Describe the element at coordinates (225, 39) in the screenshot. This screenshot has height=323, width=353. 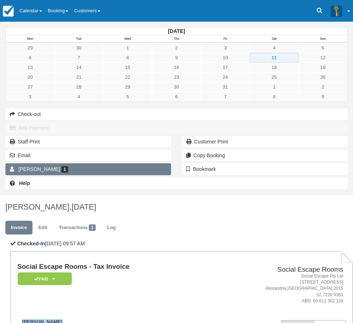
I see `th: Fri` at that location.